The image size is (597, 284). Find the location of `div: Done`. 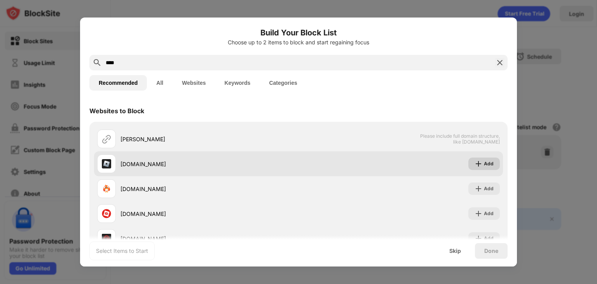

div: Done is located at coordinates (491, 250).